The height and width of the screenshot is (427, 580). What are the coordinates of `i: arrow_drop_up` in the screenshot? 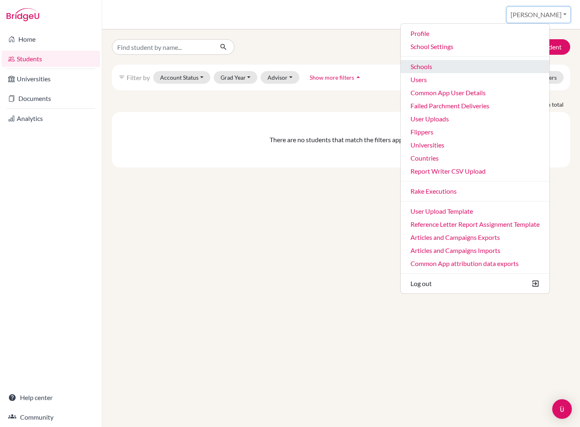 It's located at (358, 77).